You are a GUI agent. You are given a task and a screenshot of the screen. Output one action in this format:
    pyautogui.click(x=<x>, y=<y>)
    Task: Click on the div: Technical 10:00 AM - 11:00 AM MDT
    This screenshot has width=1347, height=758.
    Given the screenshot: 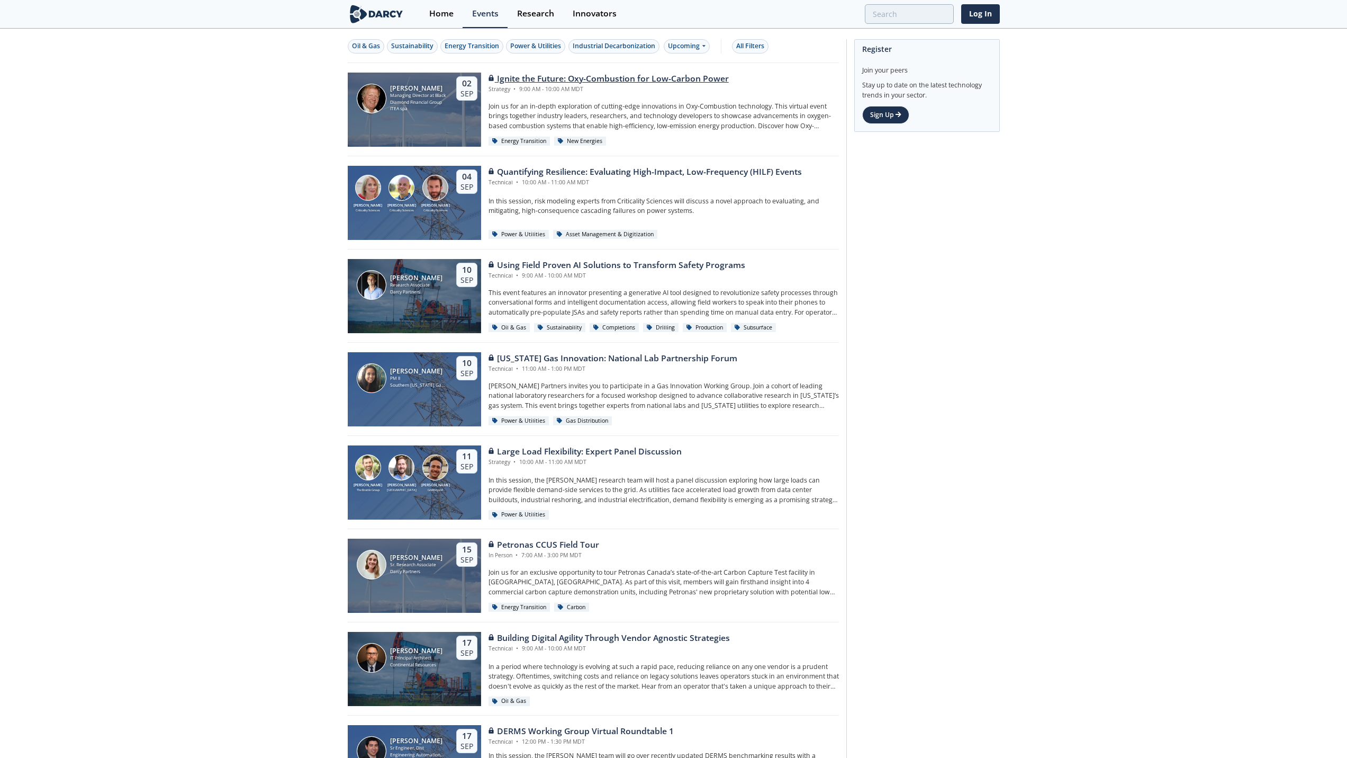 What is the action you would take?
    pyautogui.click(x=645, y=183)
    